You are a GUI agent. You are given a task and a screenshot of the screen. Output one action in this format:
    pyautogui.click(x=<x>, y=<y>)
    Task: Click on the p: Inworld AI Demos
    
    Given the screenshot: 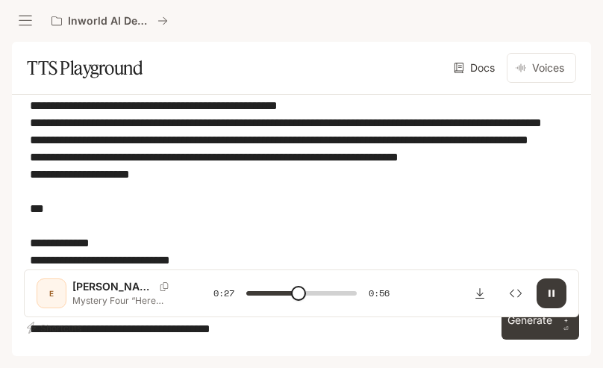 What is the action you would take?
    pyautogui.click(x=110, y=21)
    